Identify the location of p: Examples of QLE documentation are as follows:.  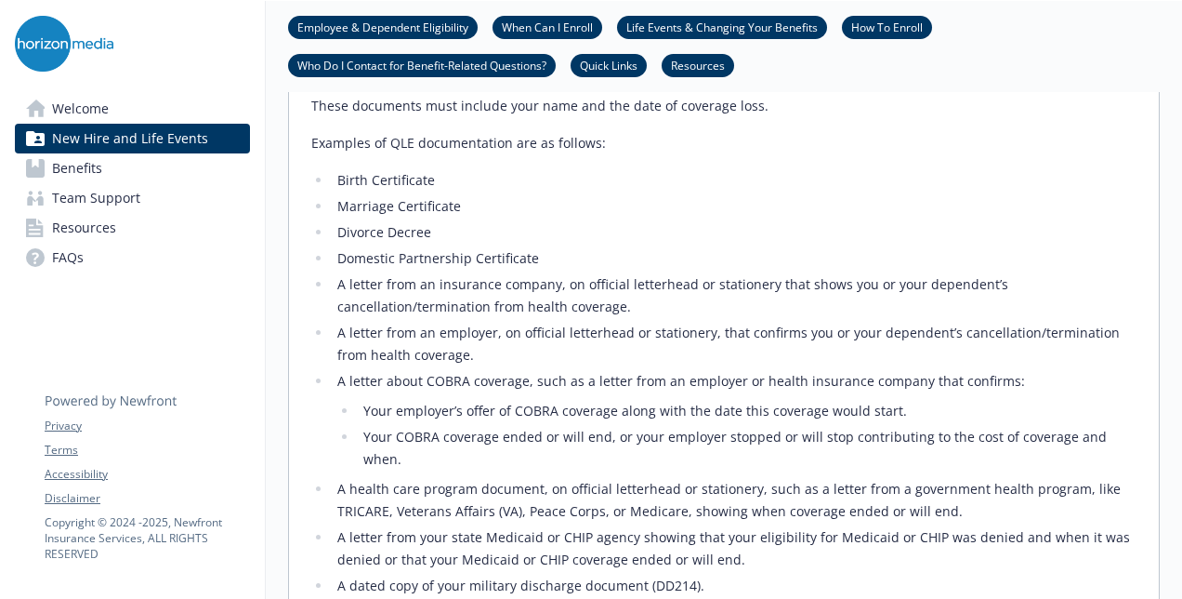
(724, 143).